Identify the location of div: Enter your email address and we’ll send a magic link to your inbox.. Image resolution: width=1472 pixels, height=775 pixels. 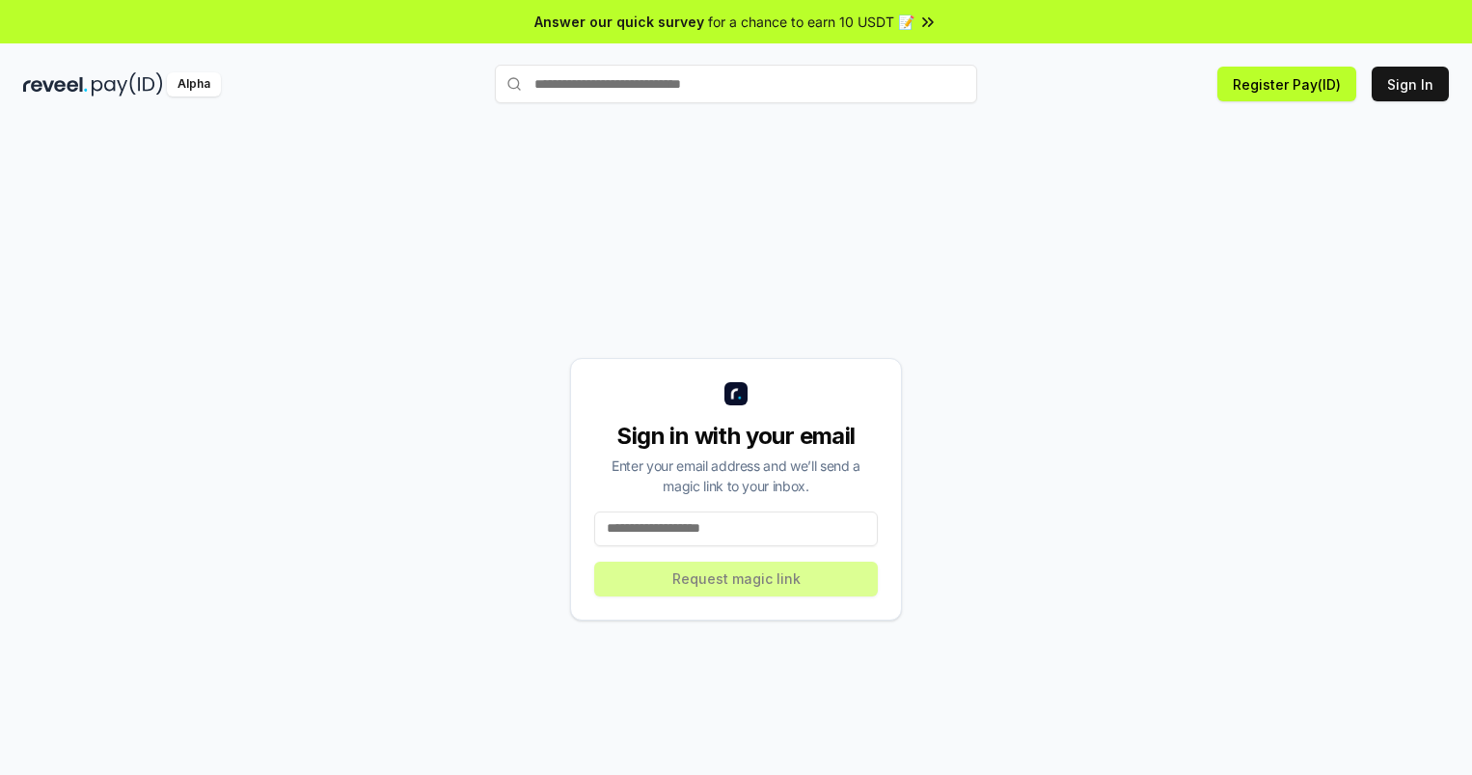
(736, 476).